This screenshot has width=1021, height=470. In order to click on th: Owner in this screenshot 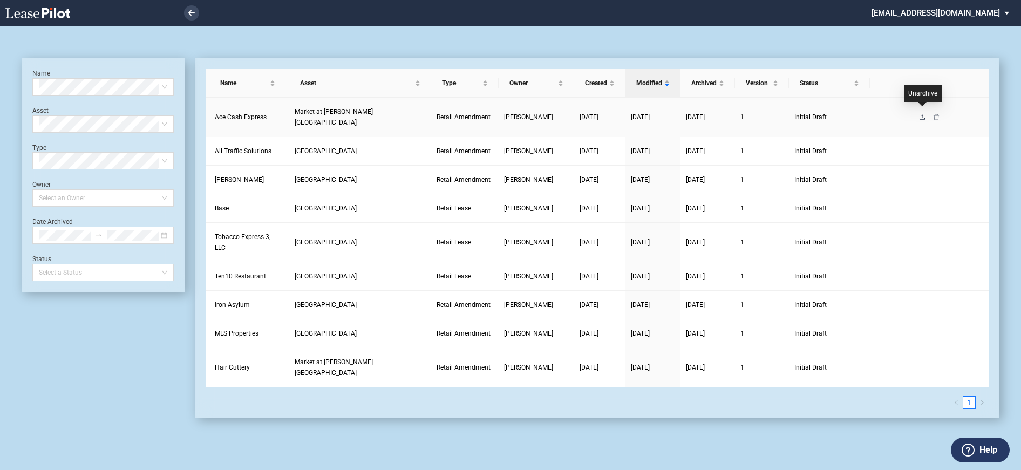, I will do `click(536, 83)`.